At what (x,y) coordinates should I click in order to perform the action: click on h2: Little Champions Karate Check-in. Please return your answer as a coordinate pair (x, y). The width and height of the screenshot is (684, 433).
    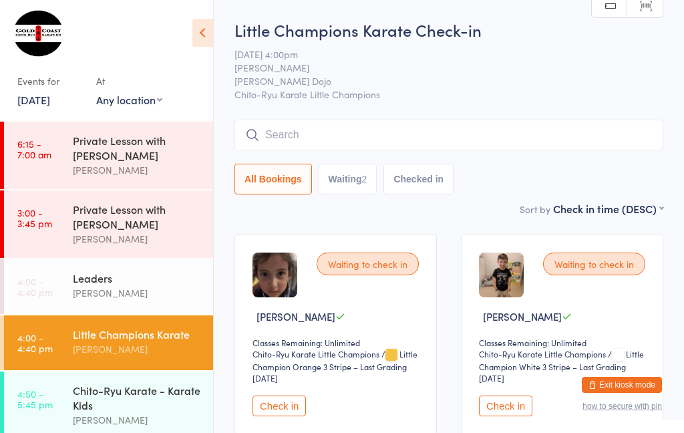
    Looking at the image, I should click on (449, 29).